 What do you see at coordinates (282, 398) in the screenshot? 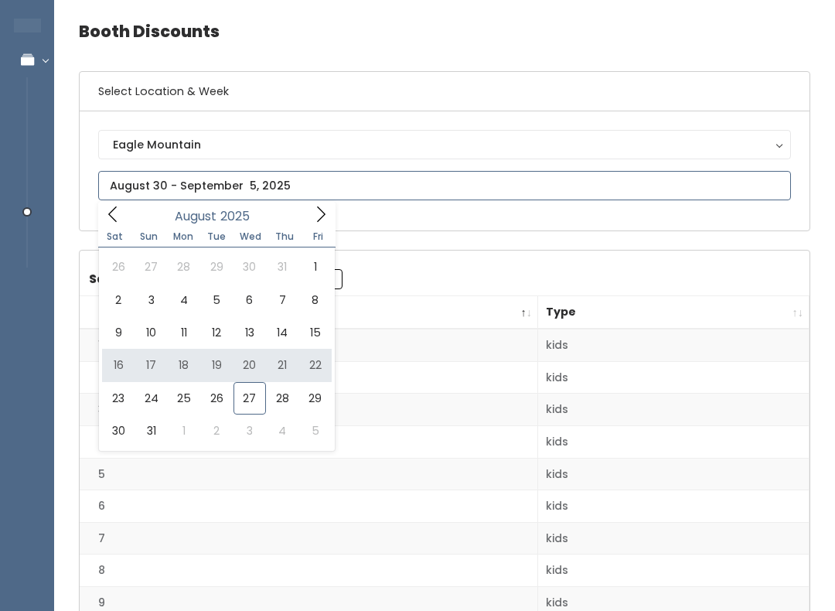
I see `span: August 28, 2025` at bounding box center [282, 398].